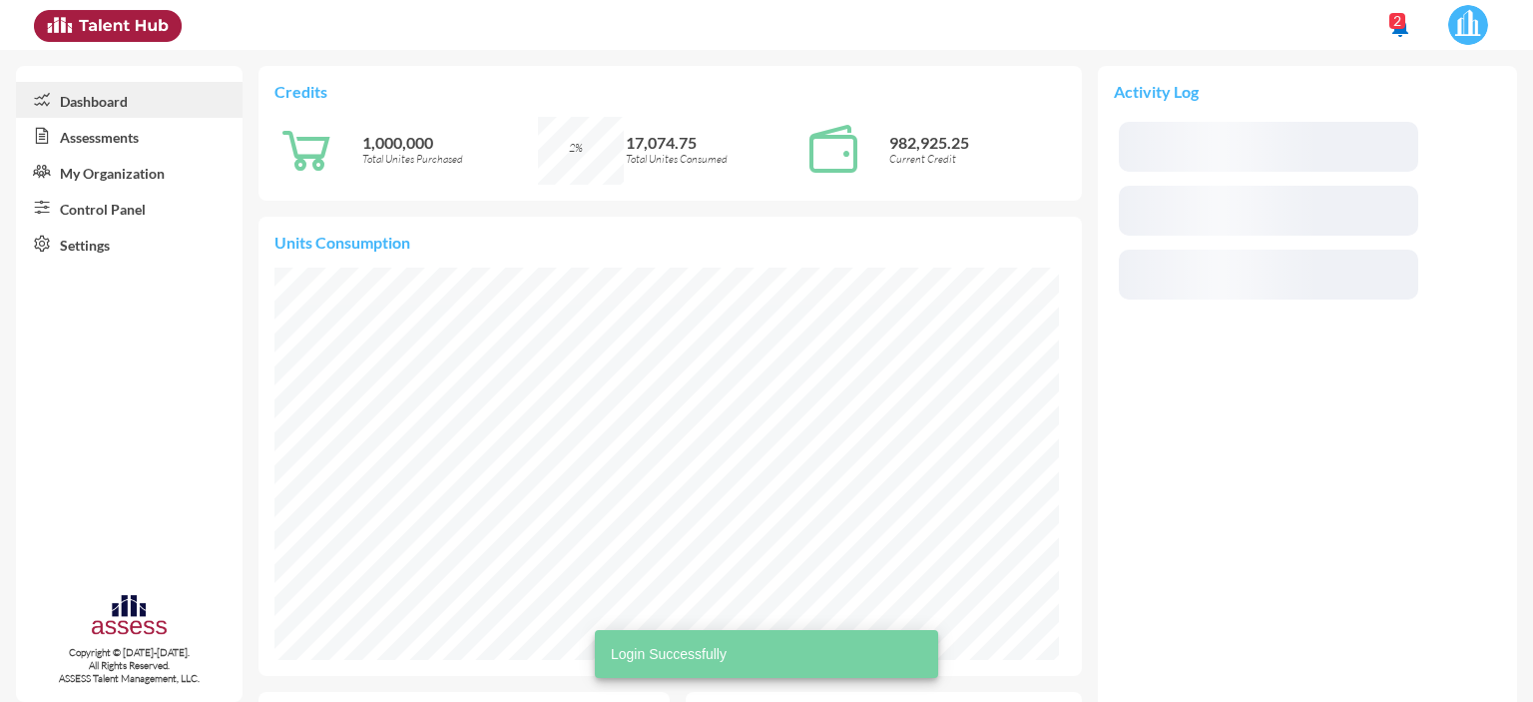 The height and width of the screenshot is (702, 1533). I want to click on p: 982,925.25, so click(977, 142).